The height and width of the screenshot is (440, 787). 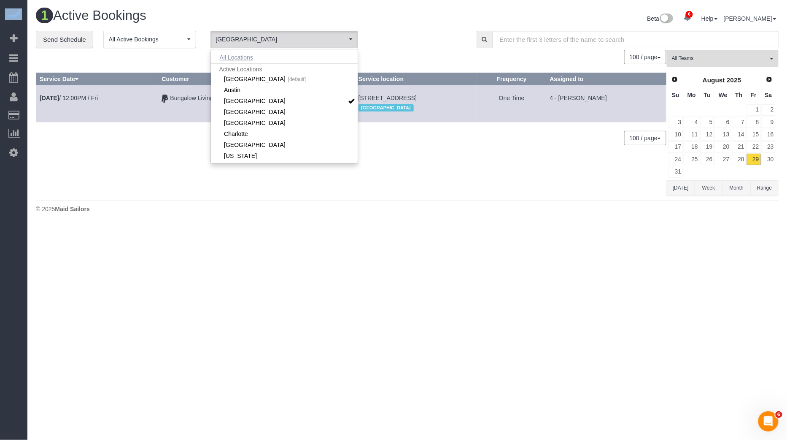 I want to click on td: Frequency, so click(x=512, y=103).